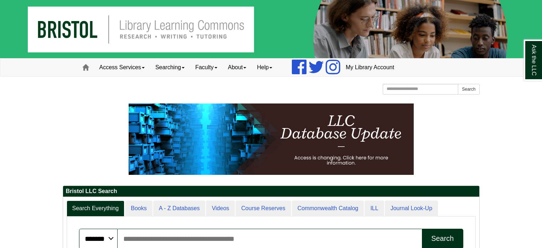  Describe the element at coordinates (265, 67) in the screenshot. I see `a: Help` at that location.